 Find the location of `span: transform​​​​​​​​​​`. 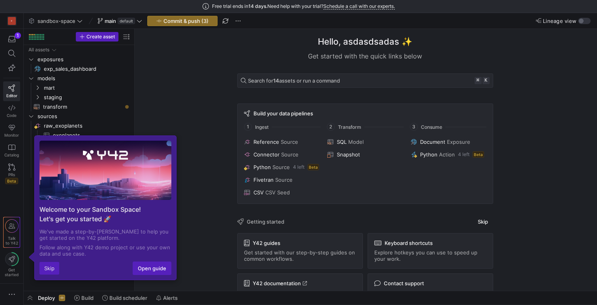

span: transform​​​​​​​​​​ is located at coordinates (83, 107).